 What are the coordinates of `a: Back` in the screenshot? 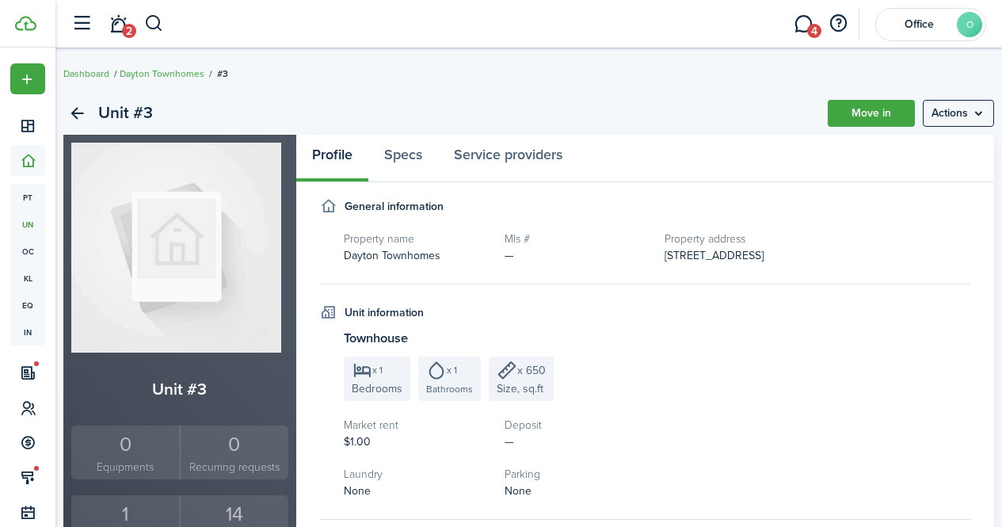 It's located at (77, 113).